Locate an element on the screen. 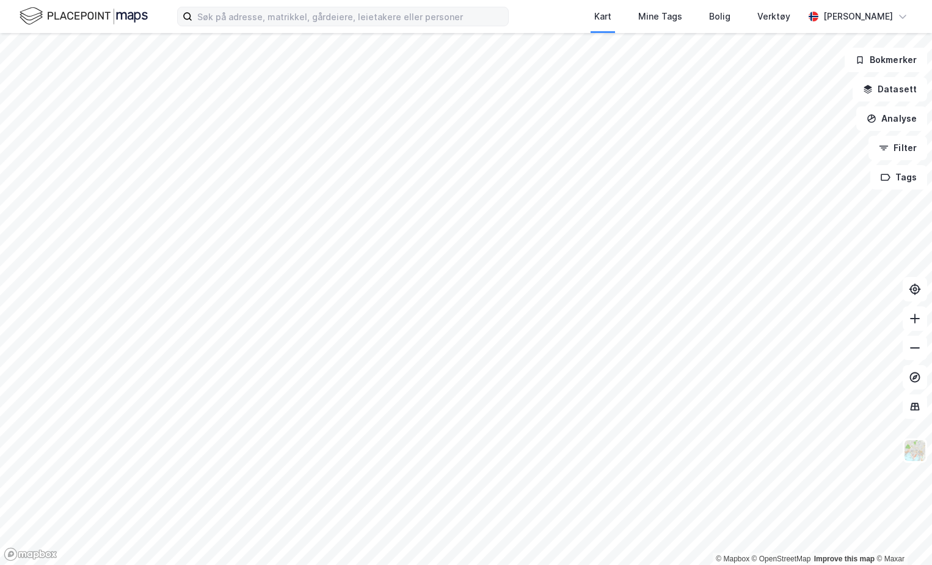  button: Bokmerker is located at coordinates (886, 60).